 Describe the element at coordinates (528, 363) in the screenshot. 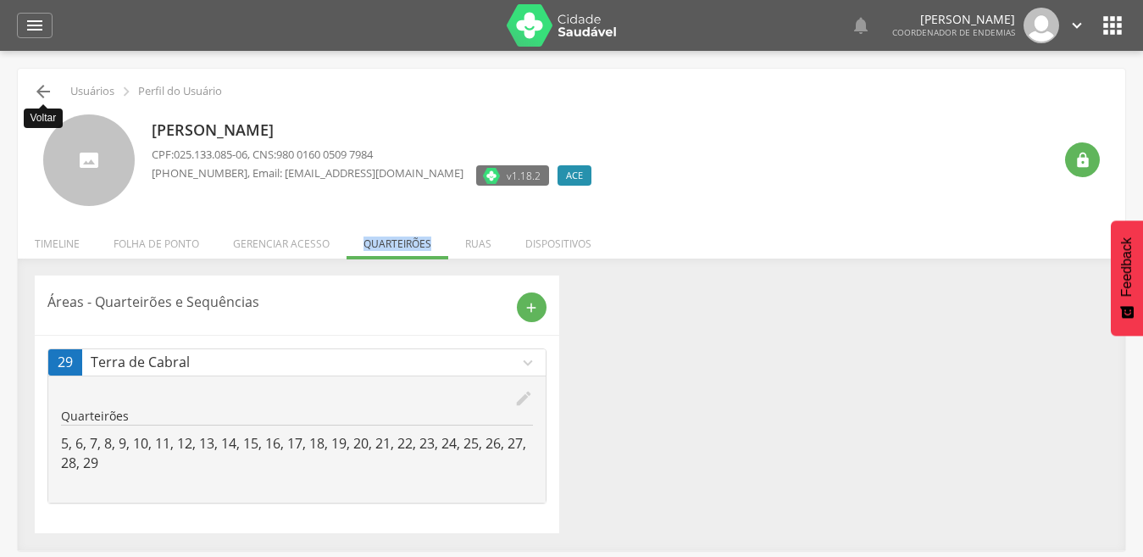

I see `i: expand_more` at that location.